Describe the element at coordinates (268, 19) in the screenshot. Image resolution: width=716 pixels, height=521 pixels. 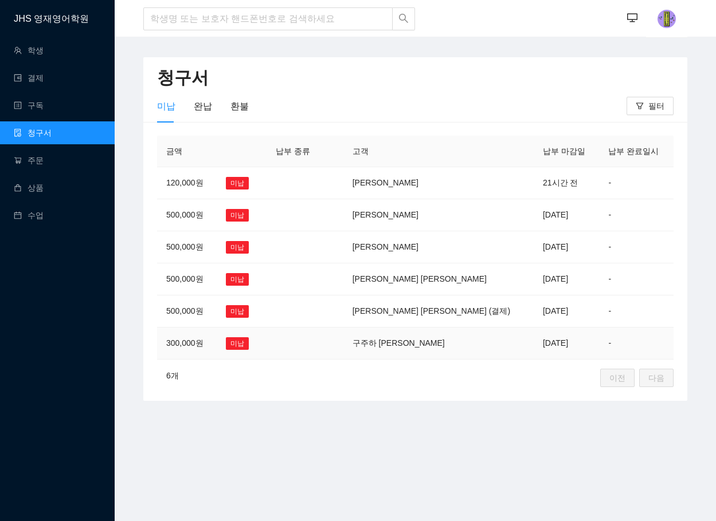
I see `input: 학생명 또는 보호자 핸드폰번호로 검색하세요` at that location.